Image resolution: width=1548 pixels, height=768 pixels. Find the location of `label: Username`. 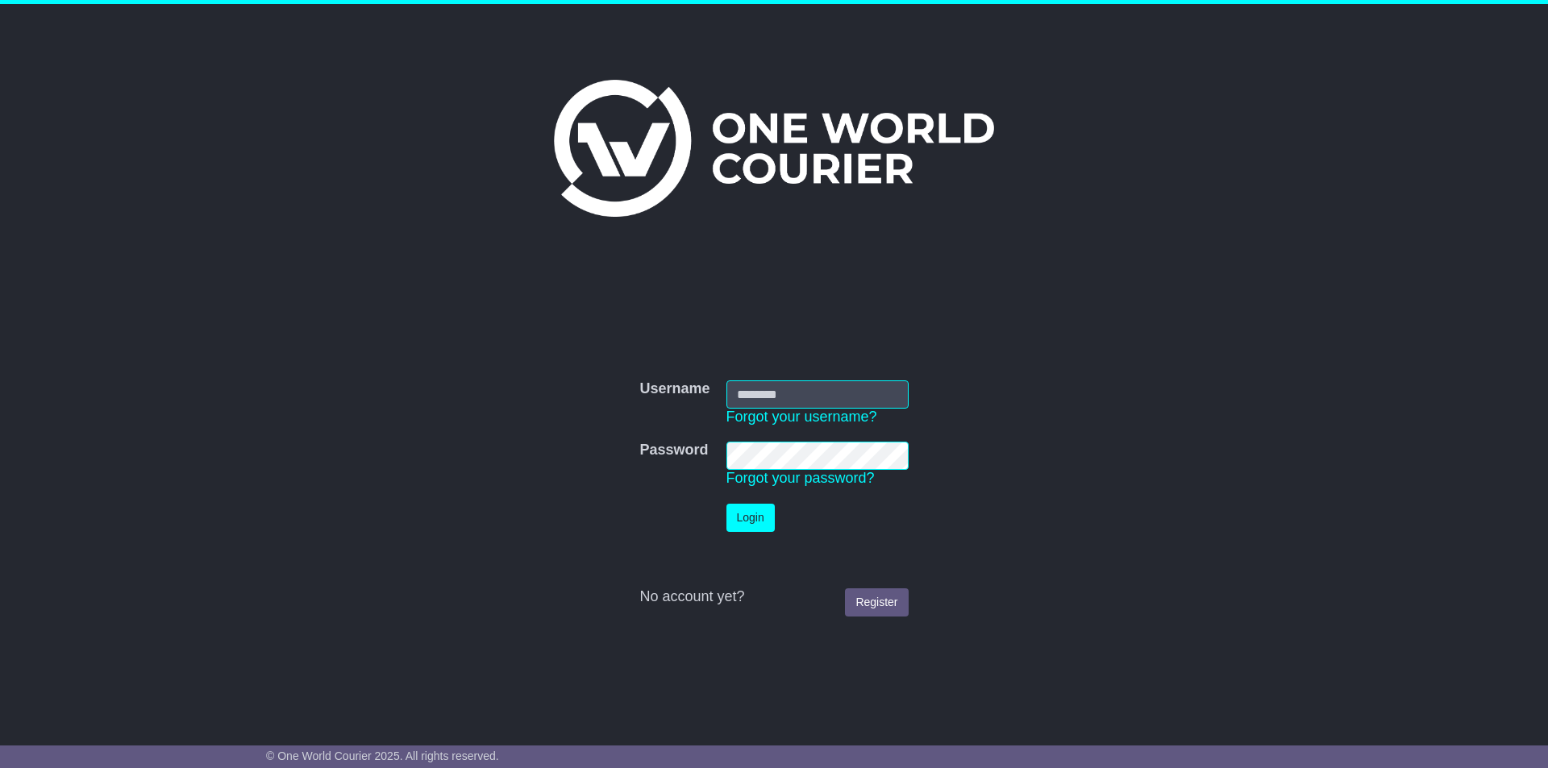

label: Username is located at coordinates (674, 389).